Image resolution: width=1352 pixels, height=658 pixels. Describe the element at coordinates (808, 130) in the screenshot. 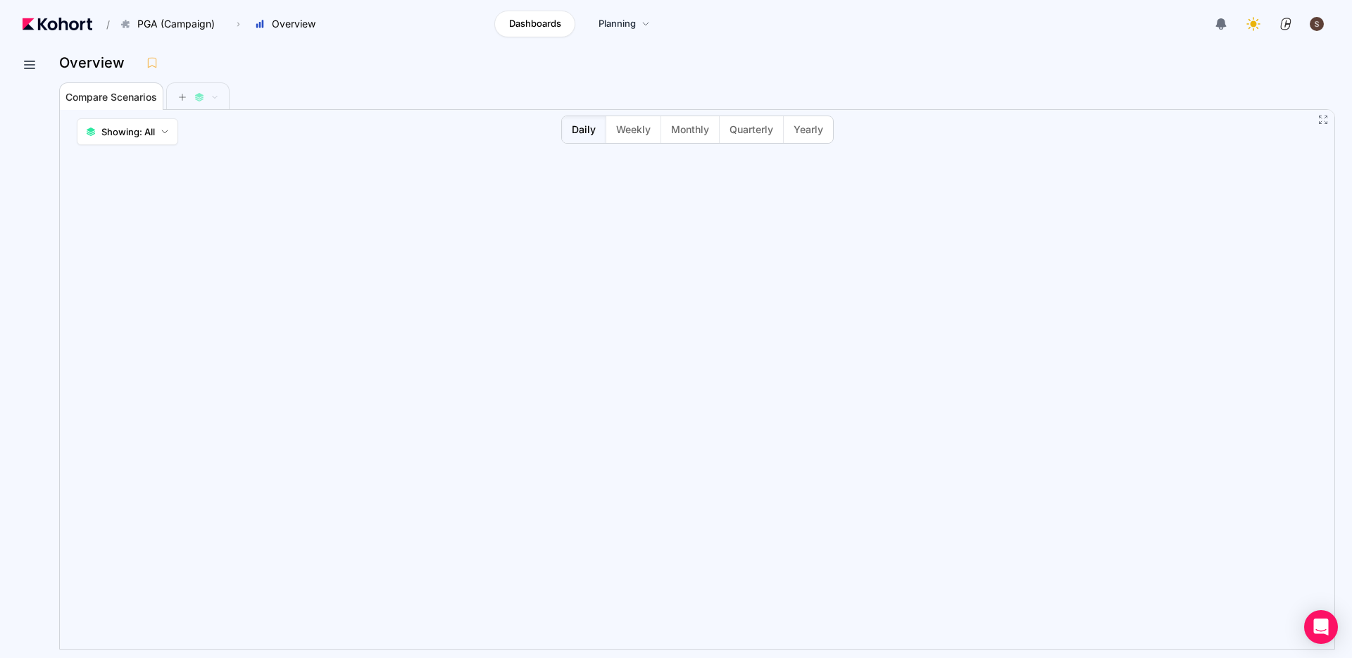

I see `button: Yearly` at that location.